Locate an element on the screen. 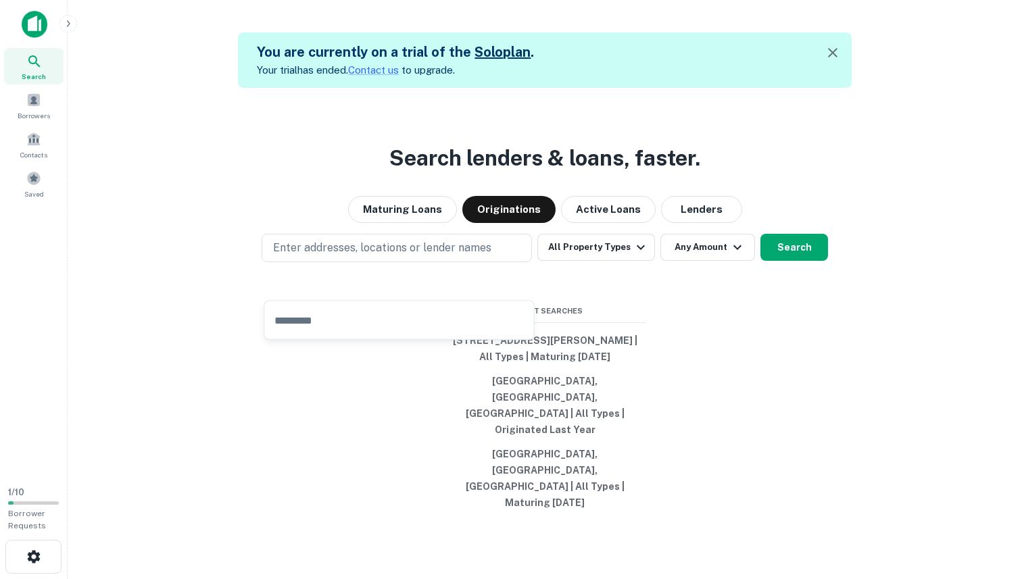 This screenshot has width=1022, height=579. a: Contacts is located at coordinates (34, 145).